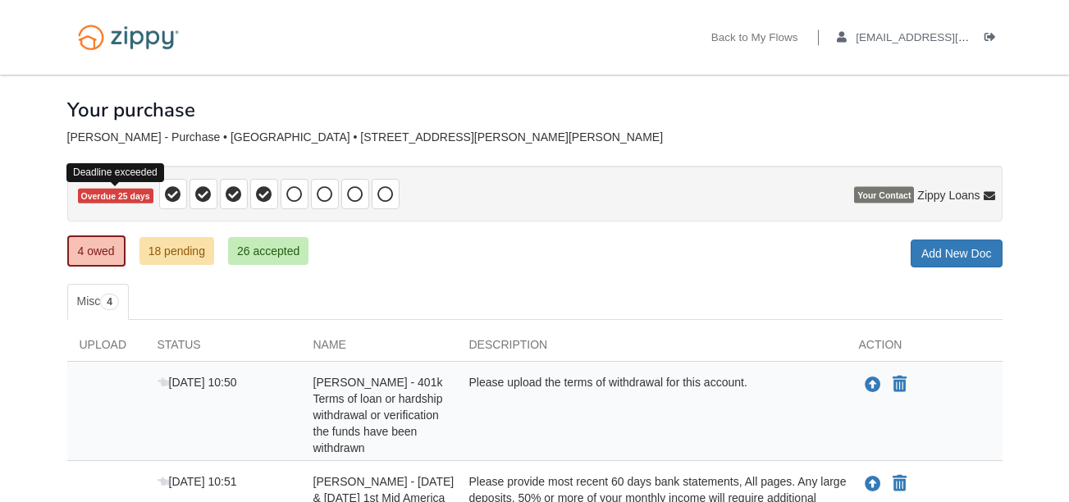 The image size is (1069, 502). What do you see at coordinates (873, 385) in the screenshot?
I see `button: Upload Andrea Reinhart - 401k Terms of loan or hardship withdrawal or verification the funds have...` at bounding box center [873, 385].